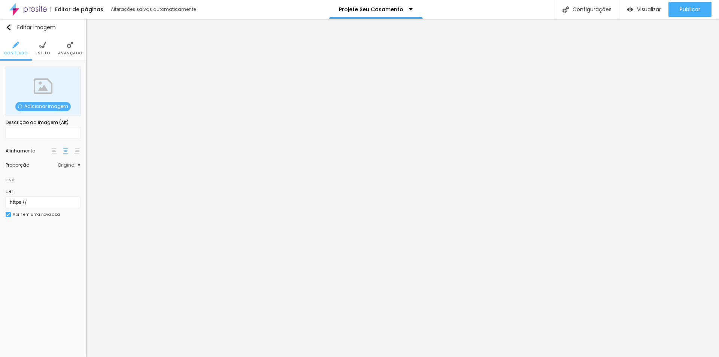 The image size is (719, 357). What do you see at coordinates (70, 53) in the screenshot?
I see `span: Avançado` at bounding box center [70, 53].